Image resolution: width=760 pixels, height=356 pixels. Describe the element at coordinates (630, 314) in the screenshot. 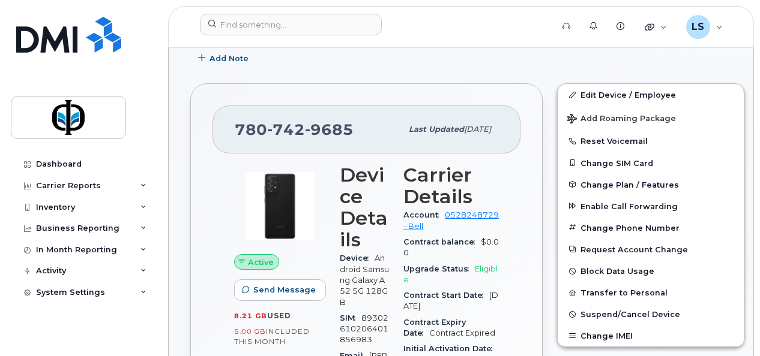

I see `span: Suspend/Cancel Device` at that location.